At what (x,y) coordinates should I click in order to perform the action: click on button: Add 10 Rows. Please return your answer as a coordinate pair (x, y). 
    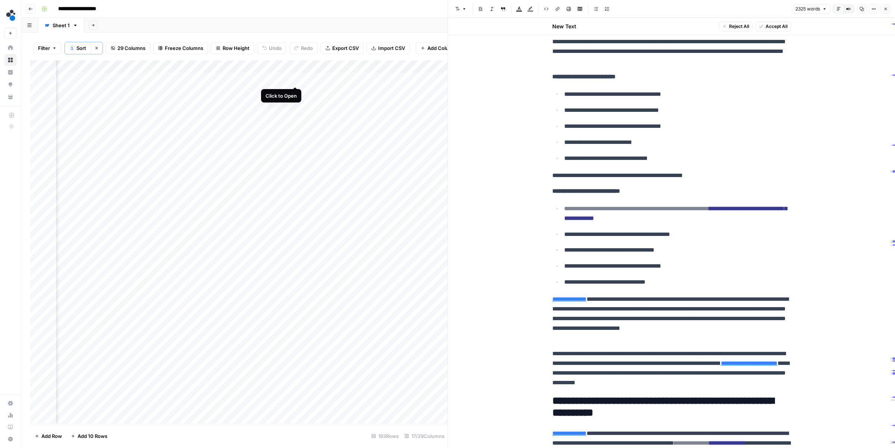
    Looking at the image, I should click on (89, 437).